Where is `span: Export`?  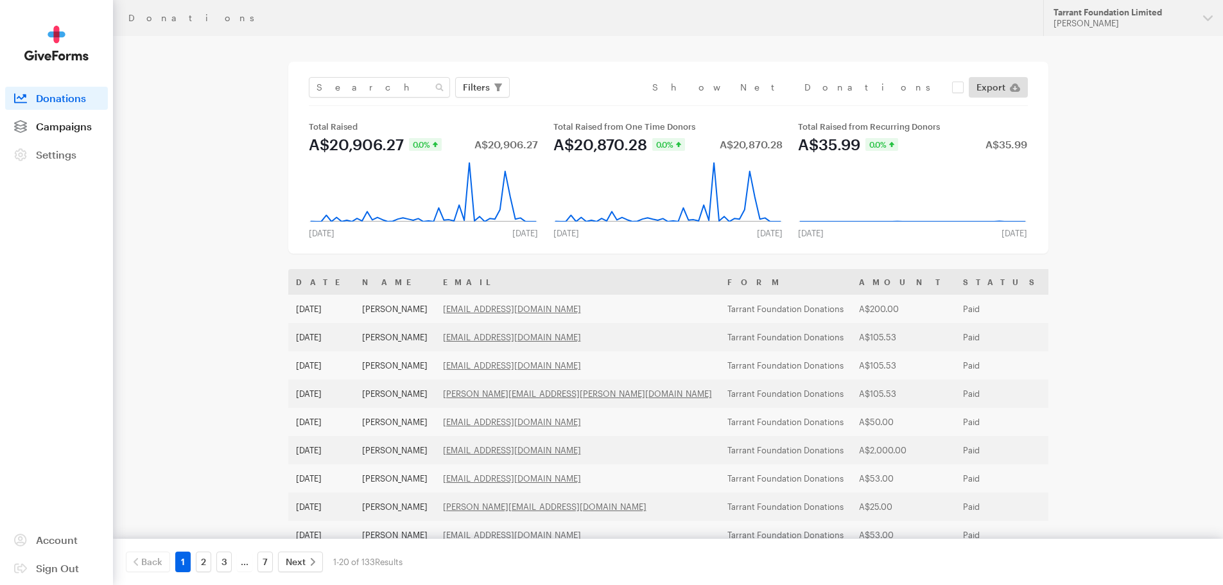
span: Export is located at coordinates (990, 87).